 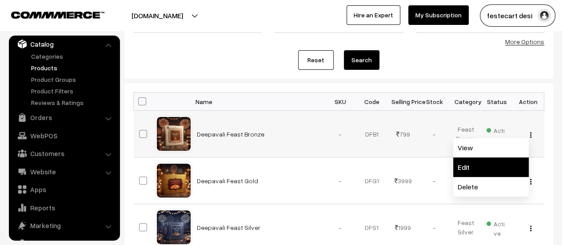 What do you see at coordinates (439, 15) in the screenshot?
I see `a: My Subscription` at bounding box center [439, 15].